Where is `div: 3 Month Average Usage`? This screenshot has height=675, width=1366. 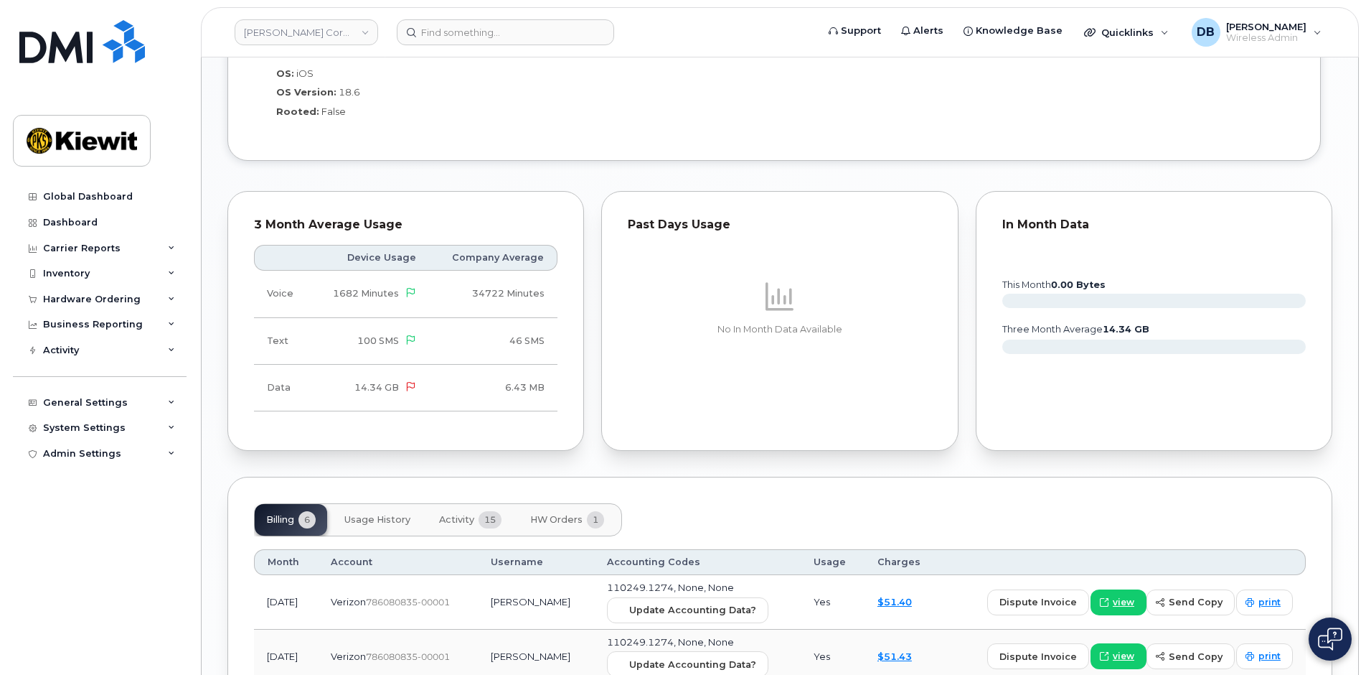
div: 3 Month Average Usage is located at coordinates (405, 225).